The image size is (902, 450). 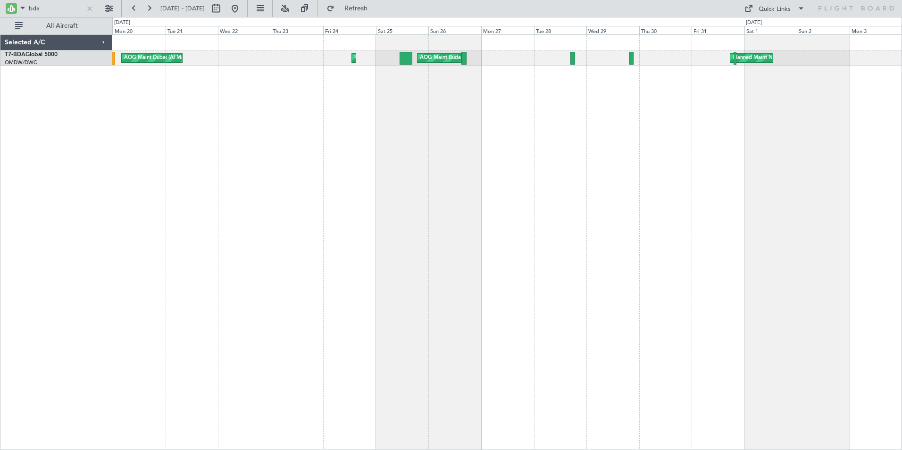 What do you see at coordinates (561, 30) in the screenshot?
I see `div: Tue 28` at bounding box center [561, 30].